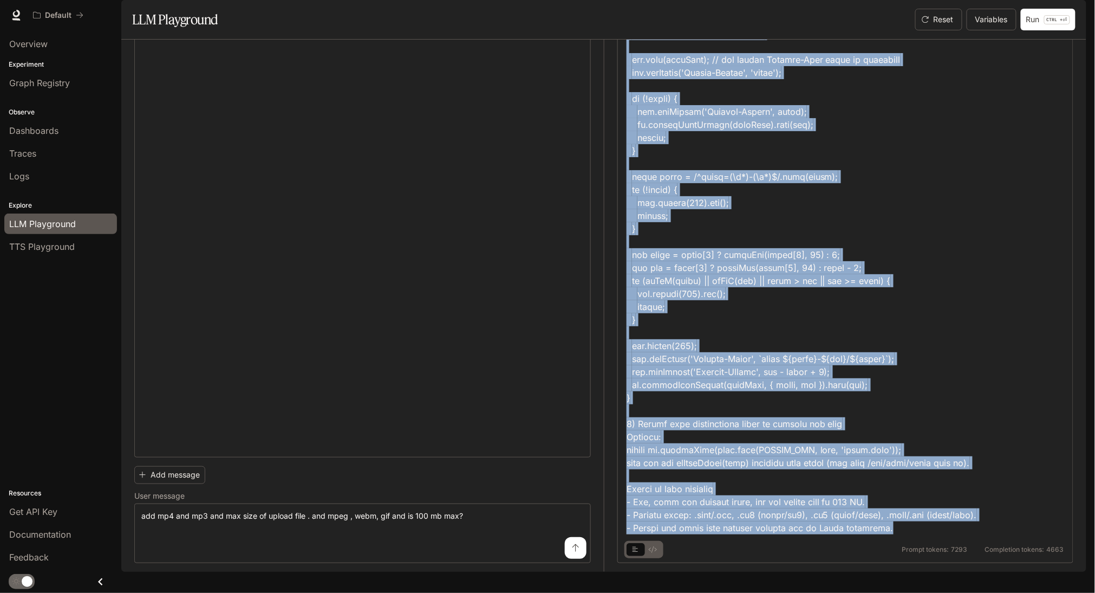 The image size is (1095, 593). What do you see at coordinates (1056, 549) in the screenshot?
I see `span: 4663` at bounding box center [1056, 549].